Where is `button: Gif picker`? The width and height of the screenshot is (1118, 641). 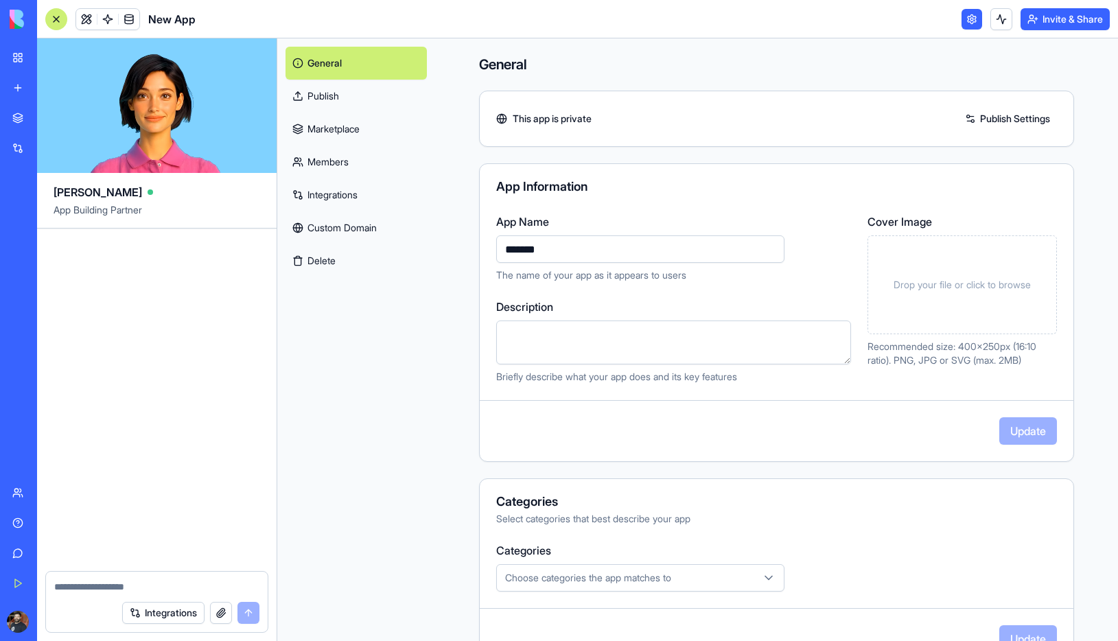 button: Gif picker is located at coordinates (49, 455).